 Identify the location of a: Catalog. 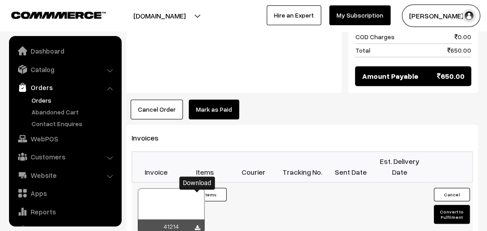
(65, 69).